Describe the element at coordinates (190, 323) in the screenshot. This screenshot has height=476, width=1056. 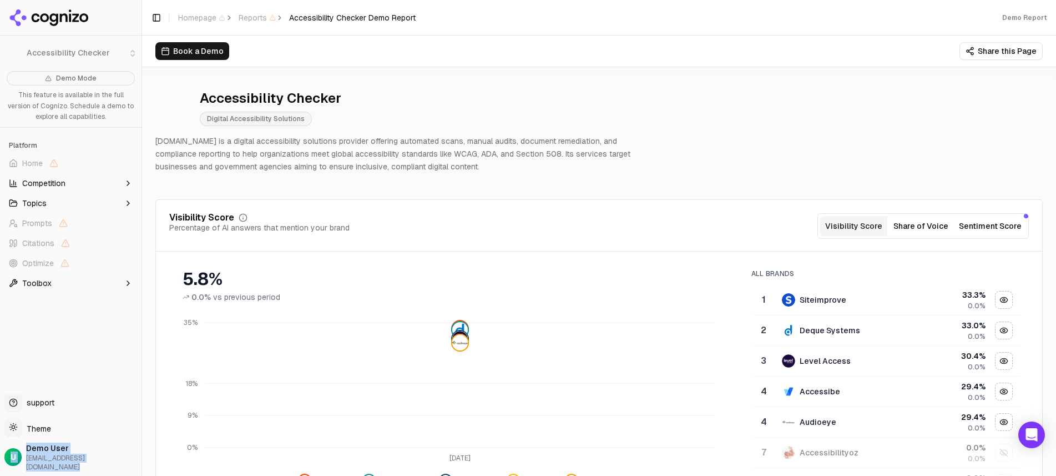
I see `tspan: 35%` at that location.